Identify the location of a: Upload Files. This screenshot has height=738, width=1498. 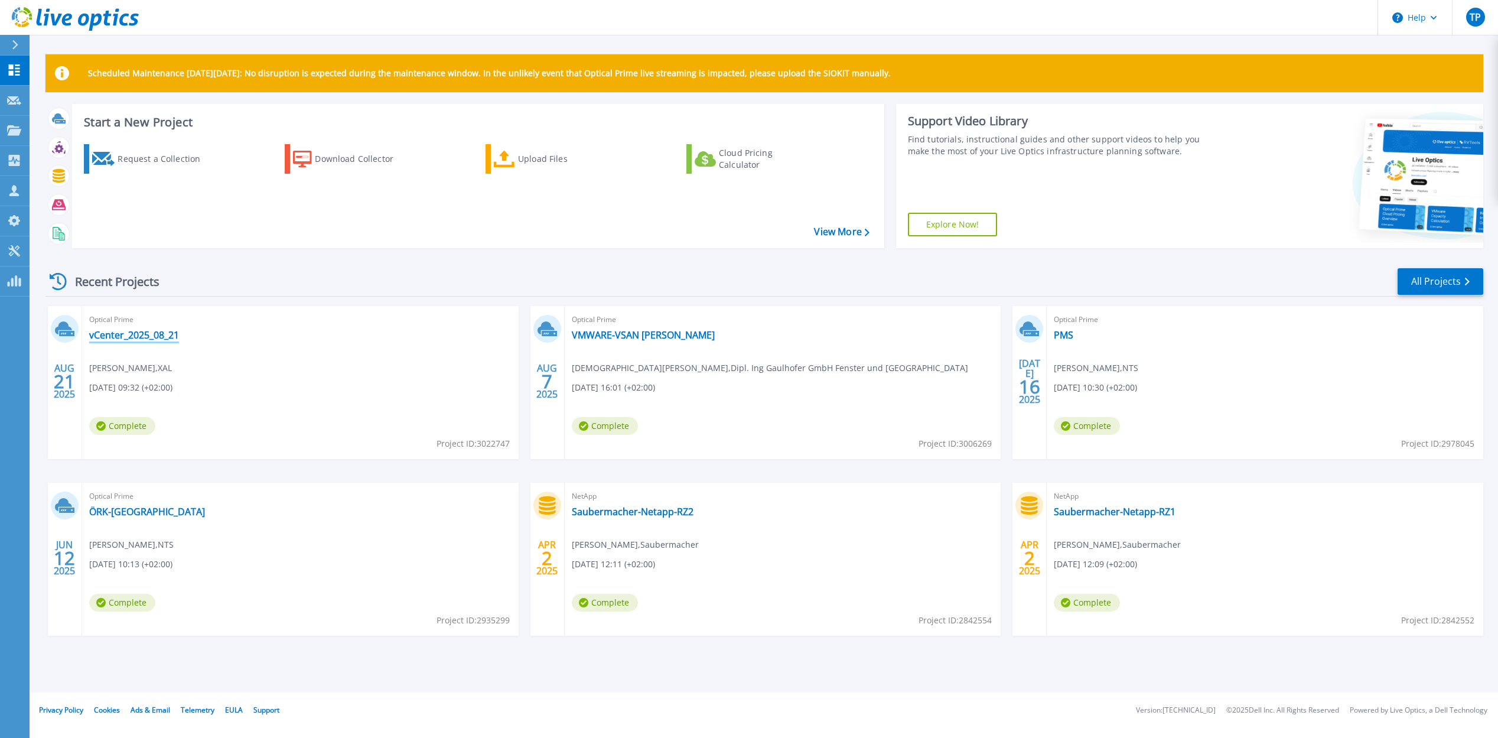
(551, 159).